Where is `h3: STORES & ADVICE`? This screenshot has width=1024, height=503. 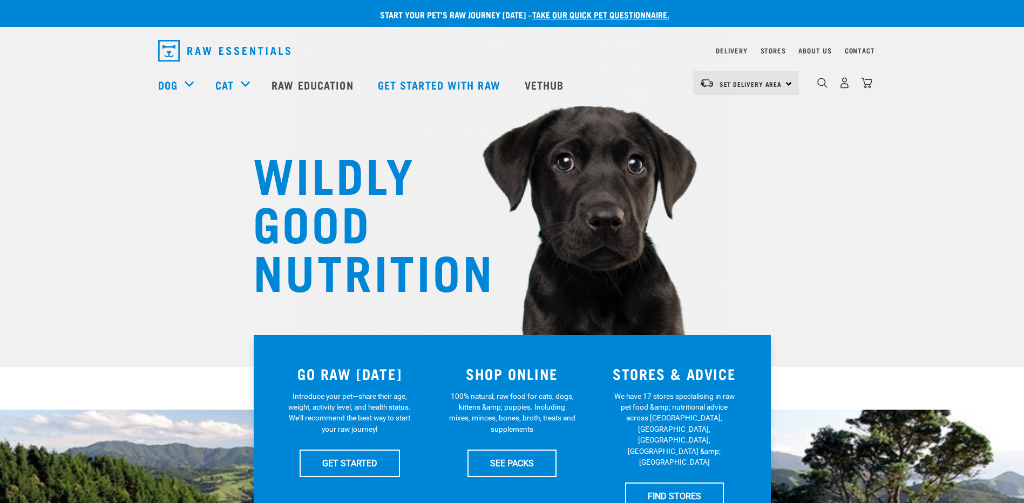 h3: STORES & ADVICE is located at coordinates (674, 373).